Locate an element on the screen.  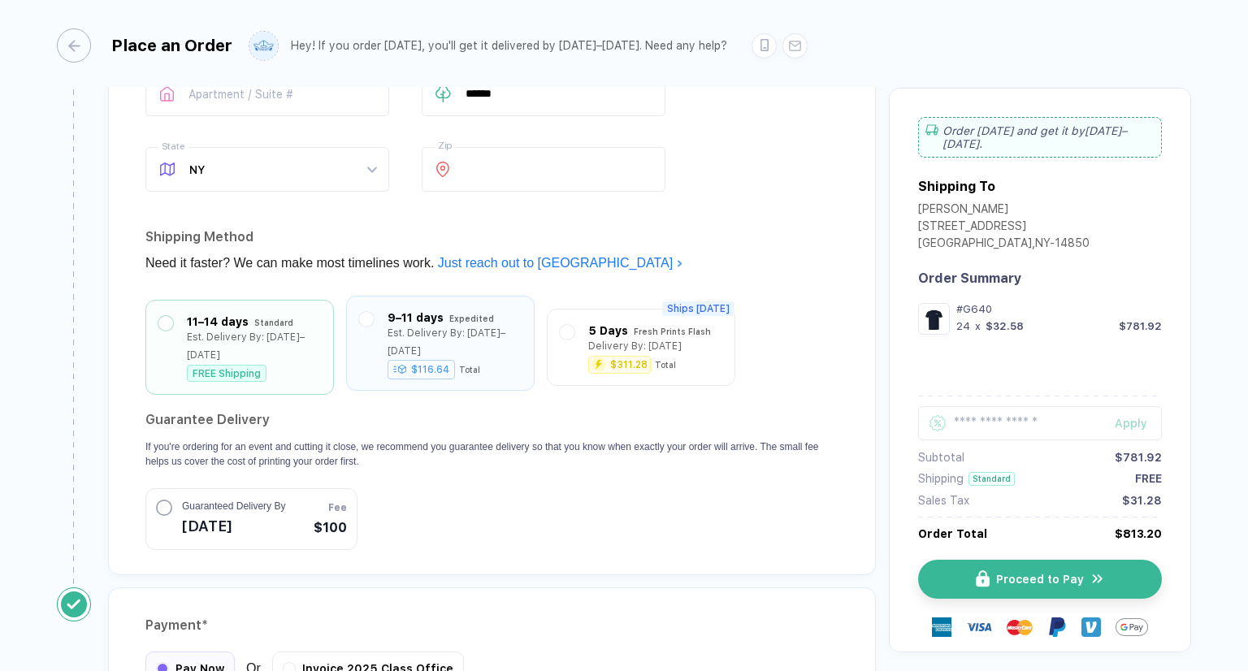
div: Place an Order is located at coordinates (171, 46).